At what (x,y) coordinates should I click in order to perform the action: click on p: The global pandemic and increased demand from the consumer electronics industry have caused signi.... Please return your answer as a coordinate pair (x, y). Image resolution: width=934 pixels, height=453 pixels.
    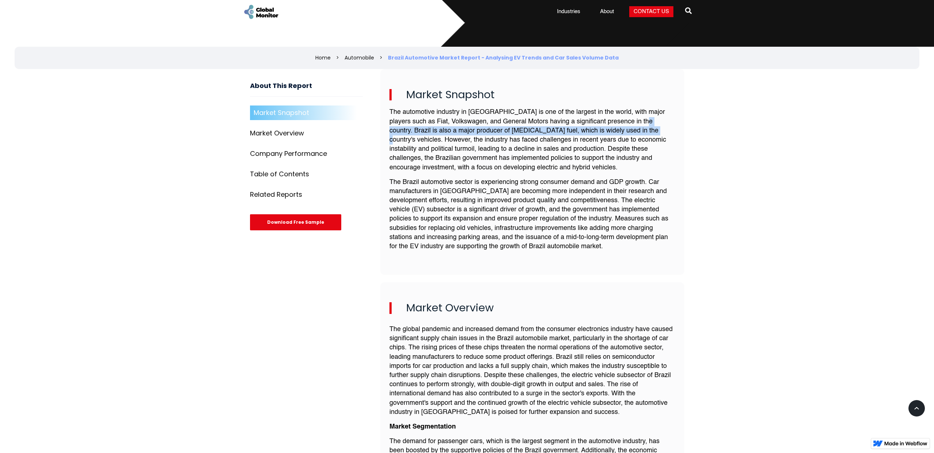
    Looking at the image, I should click on (532, 371).